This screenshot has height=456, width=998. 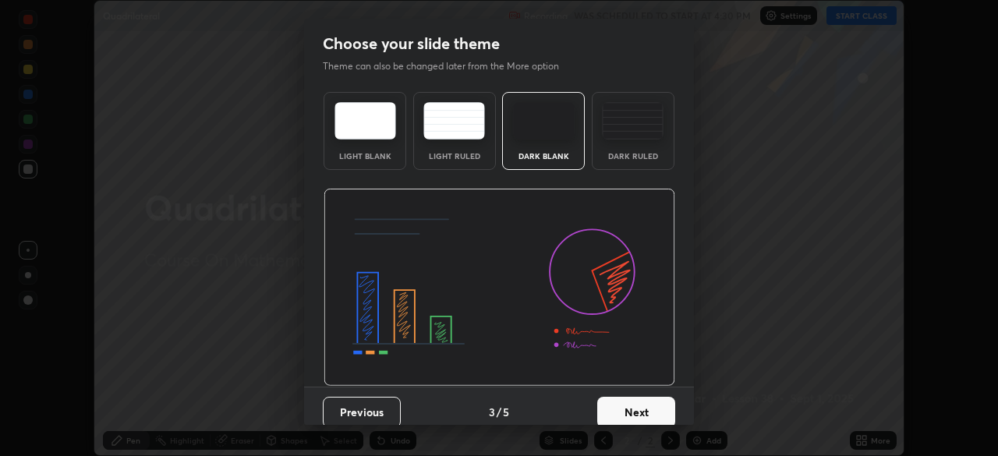 I want to click on img: darkThemeBanner.d06ce4a2.svg, so click(x=499, y=288).